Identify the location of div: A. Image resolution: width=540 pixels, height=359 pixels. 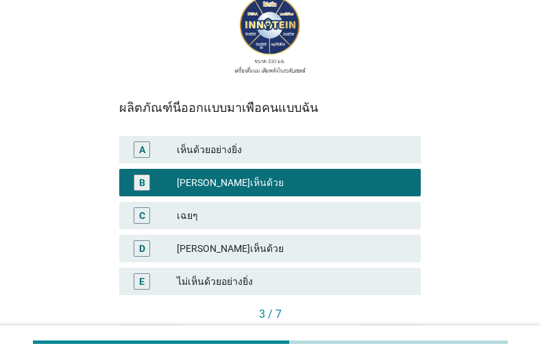
(142, 149).